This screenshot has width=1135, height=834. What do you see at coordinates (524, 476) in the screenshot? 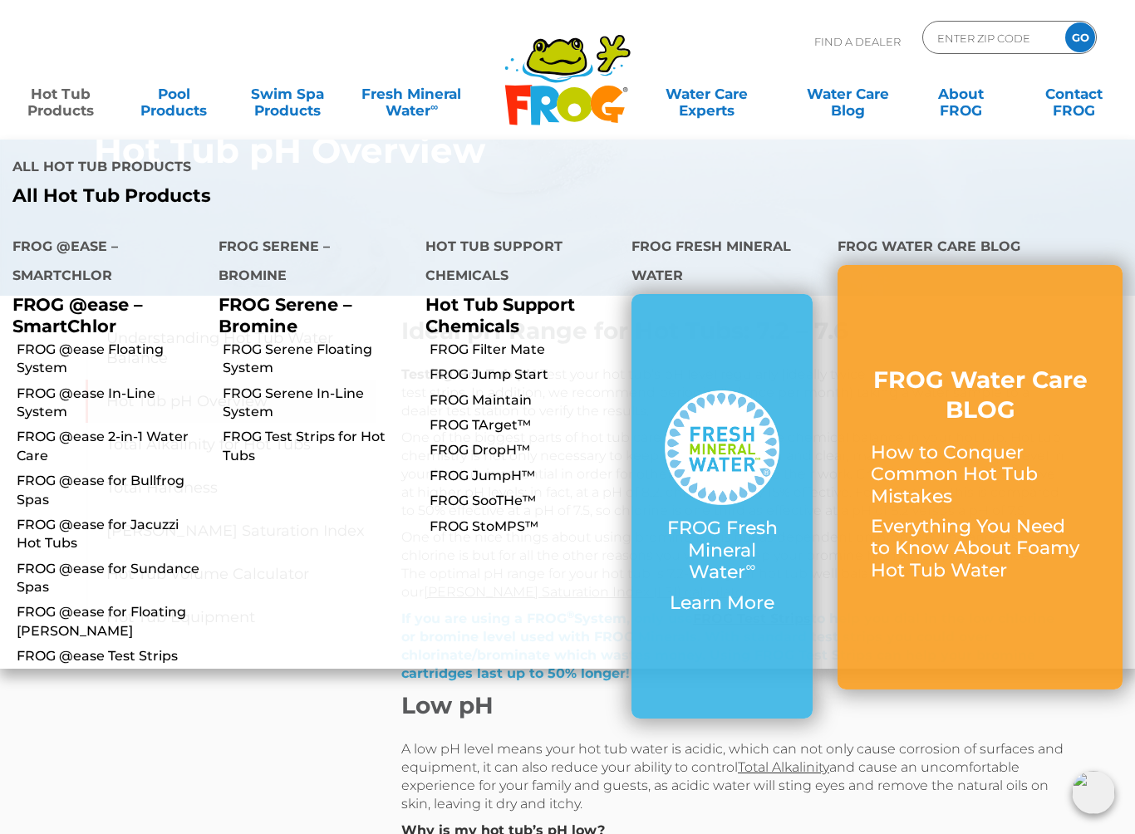
I see `a: FROG JumpH™` at bounding box center [524, 476].